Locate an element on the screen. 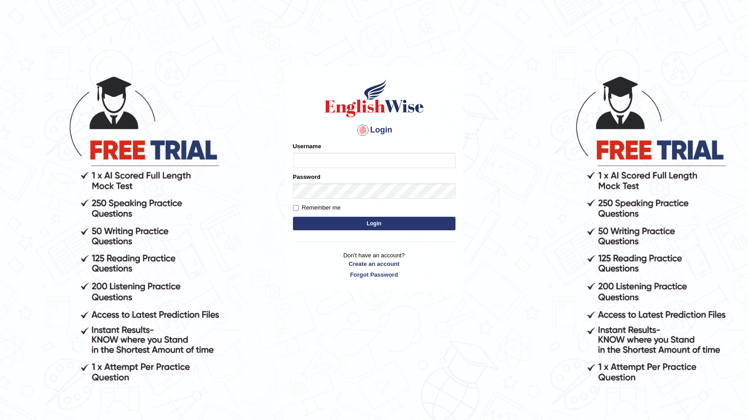  img: Logo of English Wise sign in for intelligent practice with AI is located at coordinates (374, 98).